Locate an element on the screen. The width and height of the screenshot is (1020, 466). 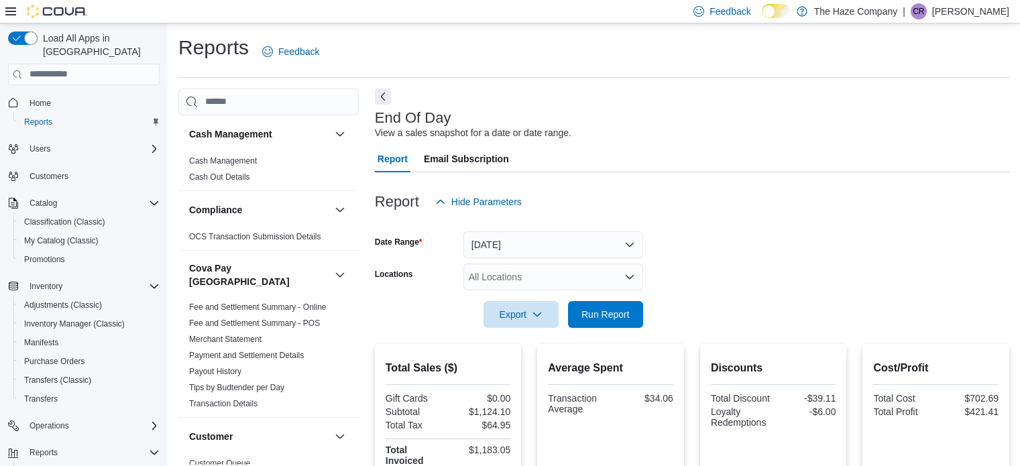
button: Purchase Orders is located at coordinates (89, 361).